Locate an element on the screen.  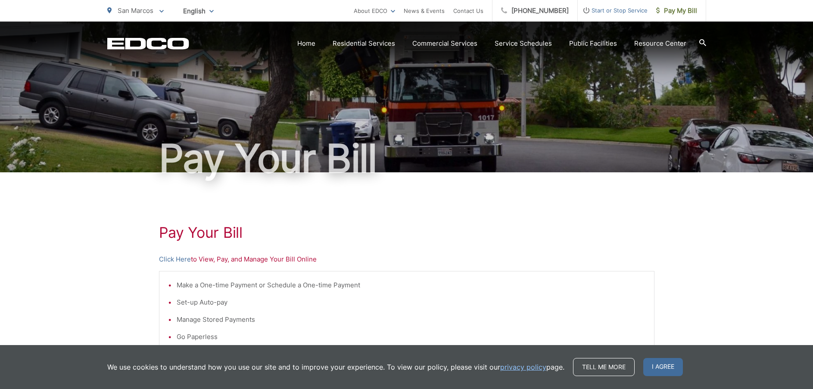
li: Make a One-time Payment or Schedule a One-time Payment is located at coordinates (411, 285).